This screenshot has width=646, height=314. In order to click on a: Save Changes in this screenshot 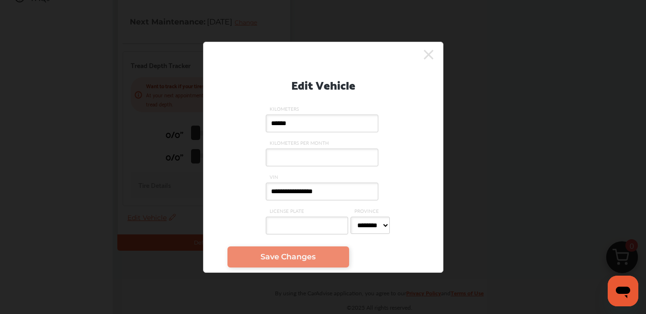, I will do `click(288, 257)`.